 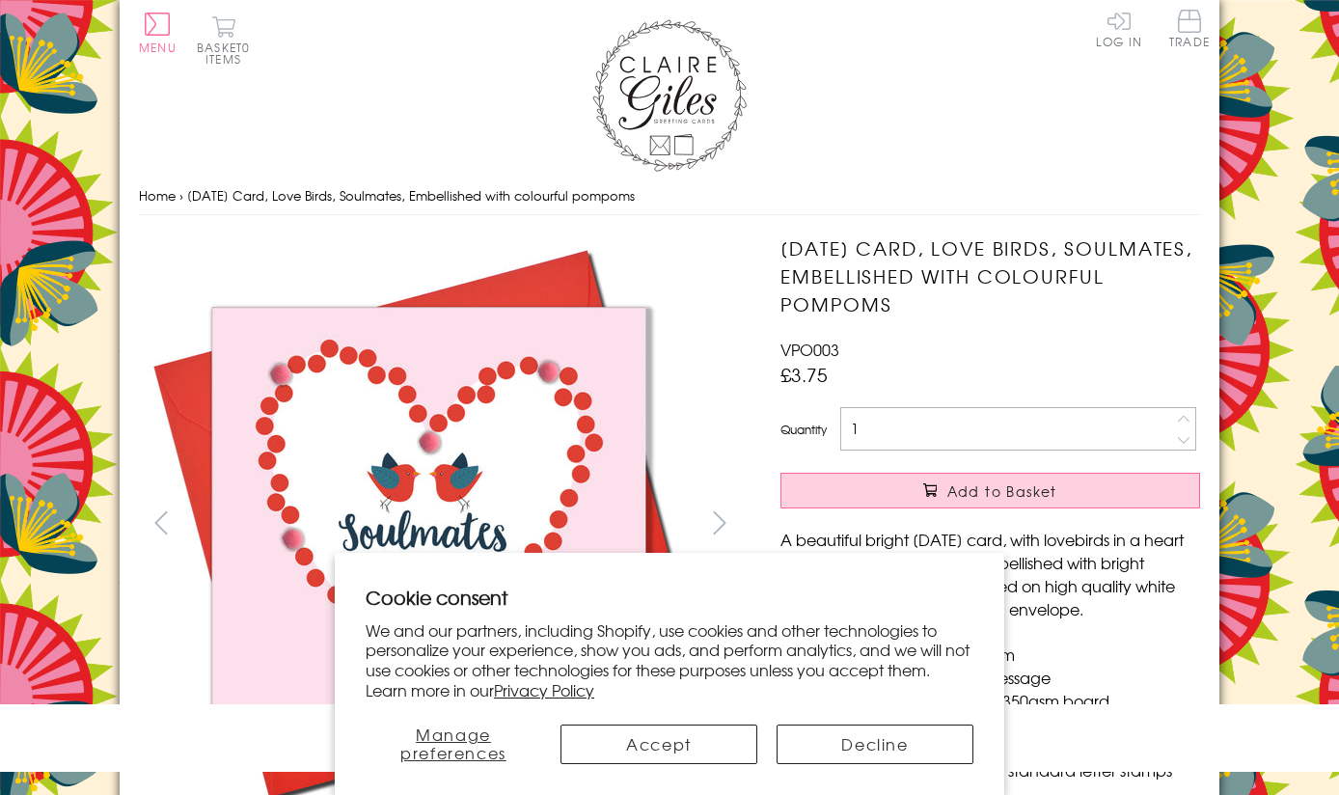 I want to click on button: Accept, so click(x=659, y=744).